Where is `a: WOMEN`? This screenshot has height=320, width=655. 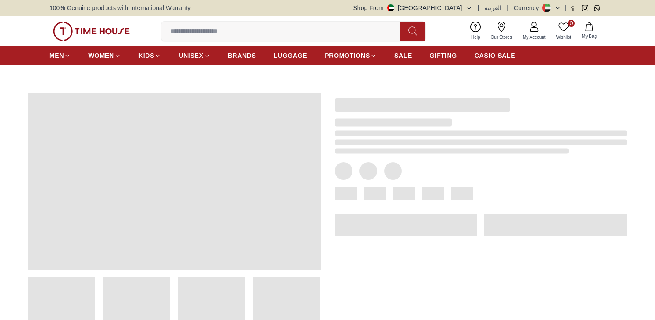
a: WOMEN is located at coordinates (104, 56).